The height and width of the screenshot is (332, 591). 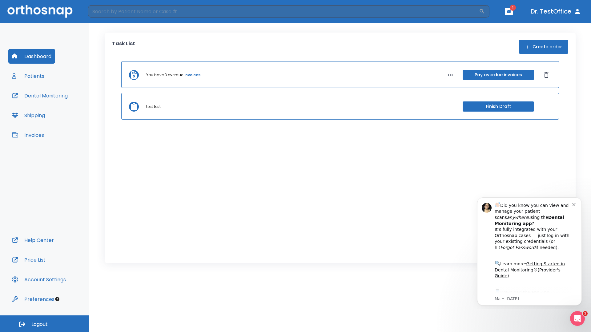 I want to click on button: Patients, so click(x=28, y=76).